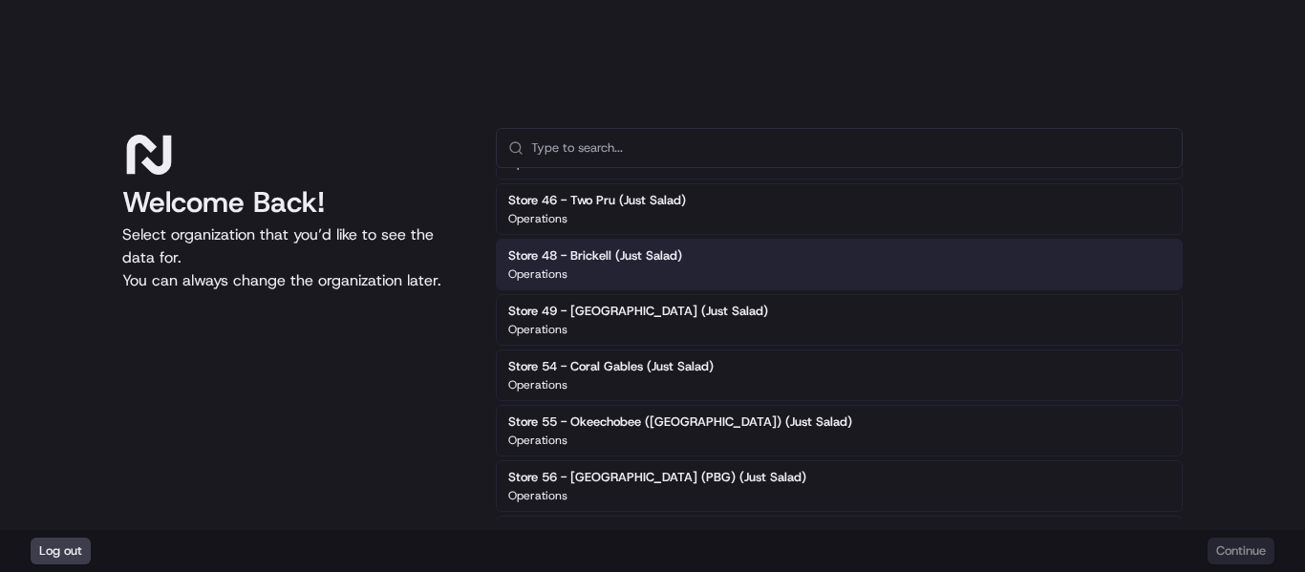  Describe the element at coordinates (850, 148) in the screenshot. I see `input: Type to search...` at that location.